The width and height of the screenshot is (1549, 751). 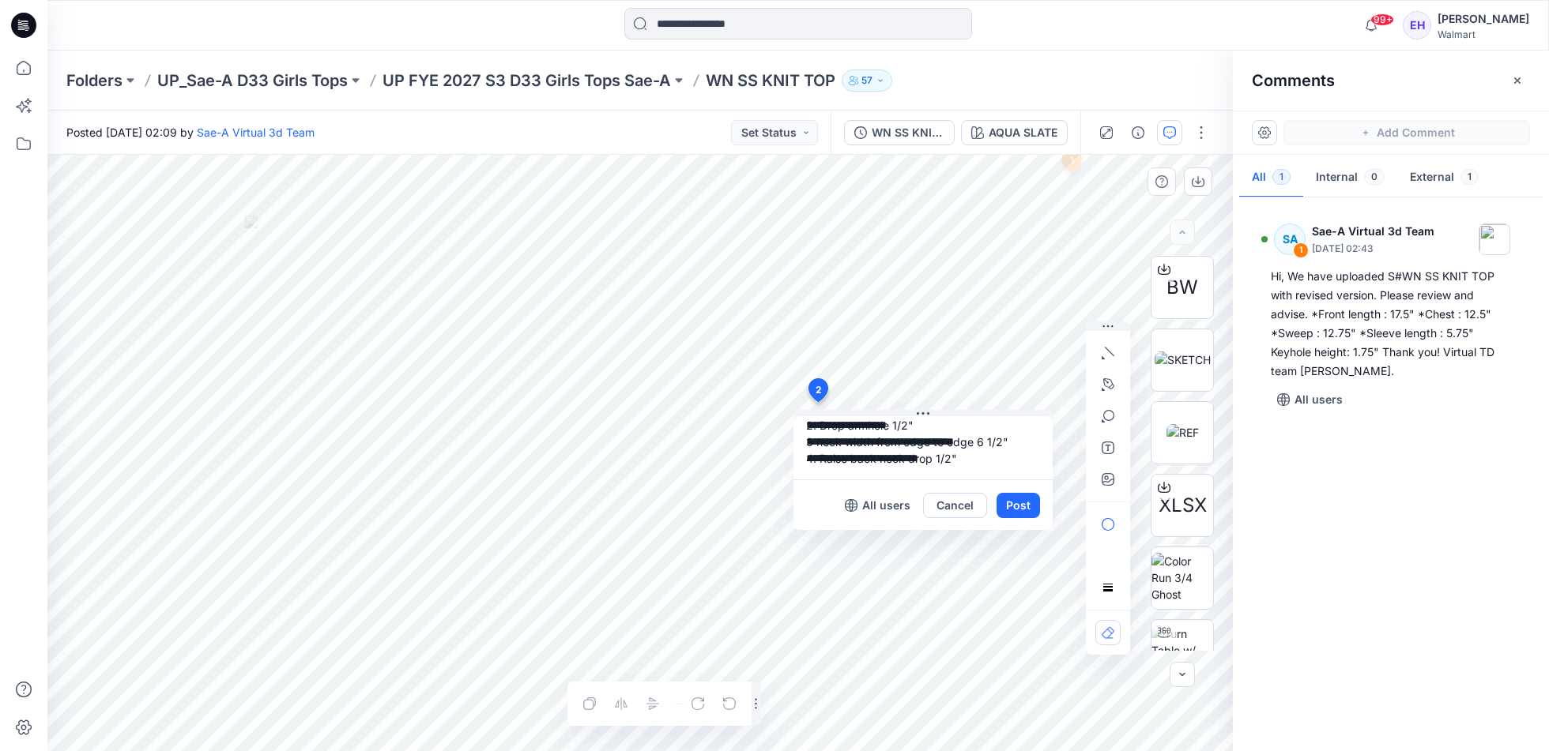 What do you see at coordinates (1417, 25) in the screenshot?
I see `div: EH` at bounding box center [1417, 25].